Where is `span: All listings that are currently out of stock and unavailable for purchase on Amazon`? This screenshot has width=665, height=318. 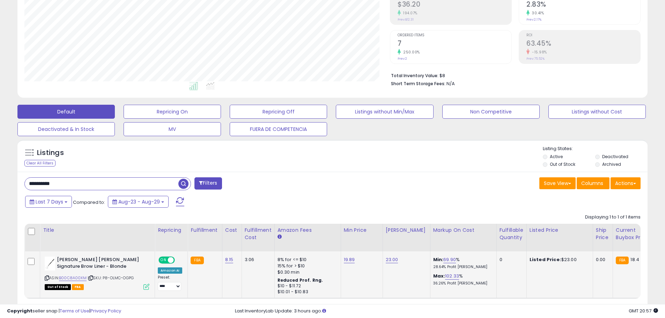 span: All listings that are currently out of stock and unavailable for purchase on Amazon is located at coordinates (58, 287).